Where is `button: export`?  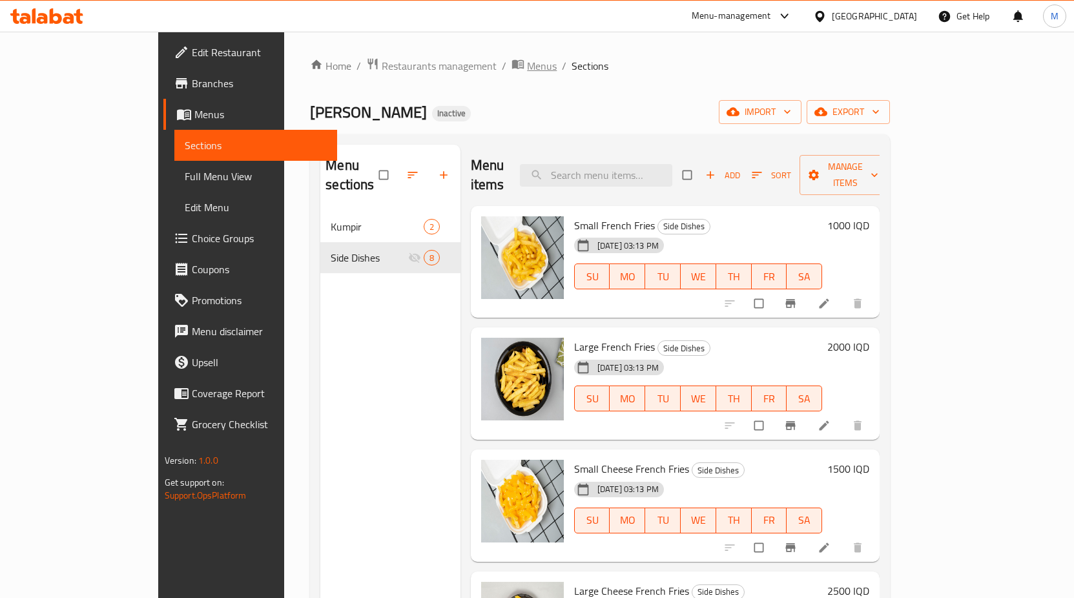
button: export is located at coordinates (848, 112).